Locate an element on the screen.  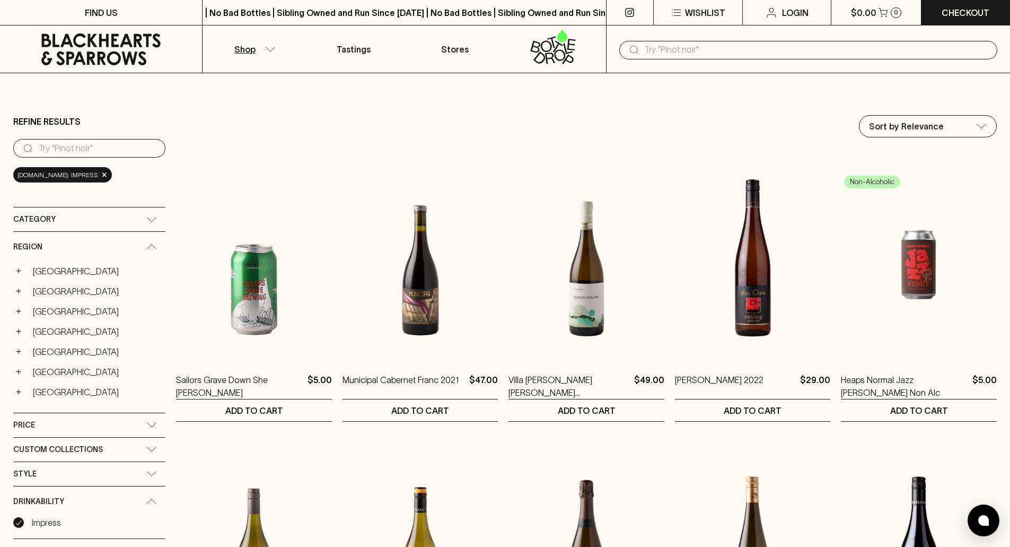
a: Tastings is located at coordinates (354, 49).